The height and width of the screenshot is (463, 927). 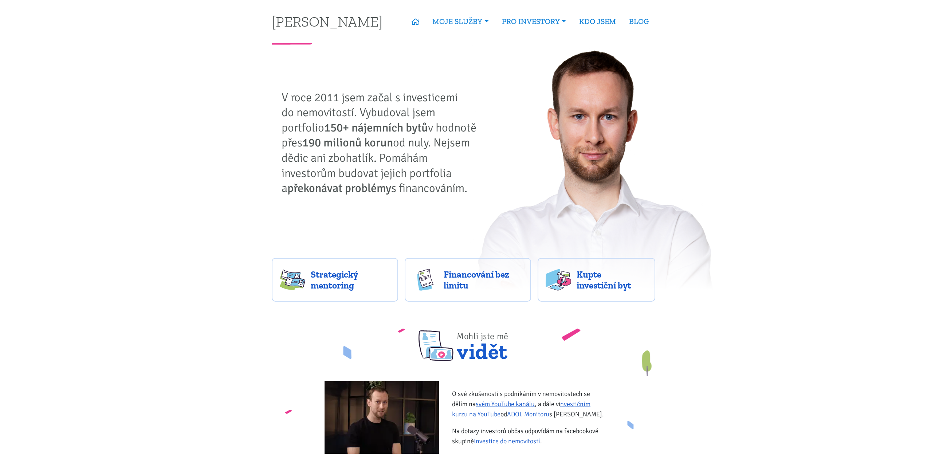 What do you see at coordinates (351, 280) in the screenshot?
I see `span: Strategický mentoring` at bounding box center [351, 280].